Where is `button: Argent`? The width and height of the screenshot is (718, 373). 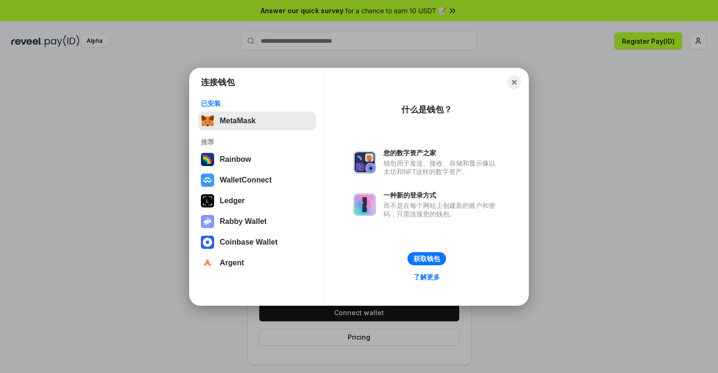
button: Argent is located at coordinates (257, 263).